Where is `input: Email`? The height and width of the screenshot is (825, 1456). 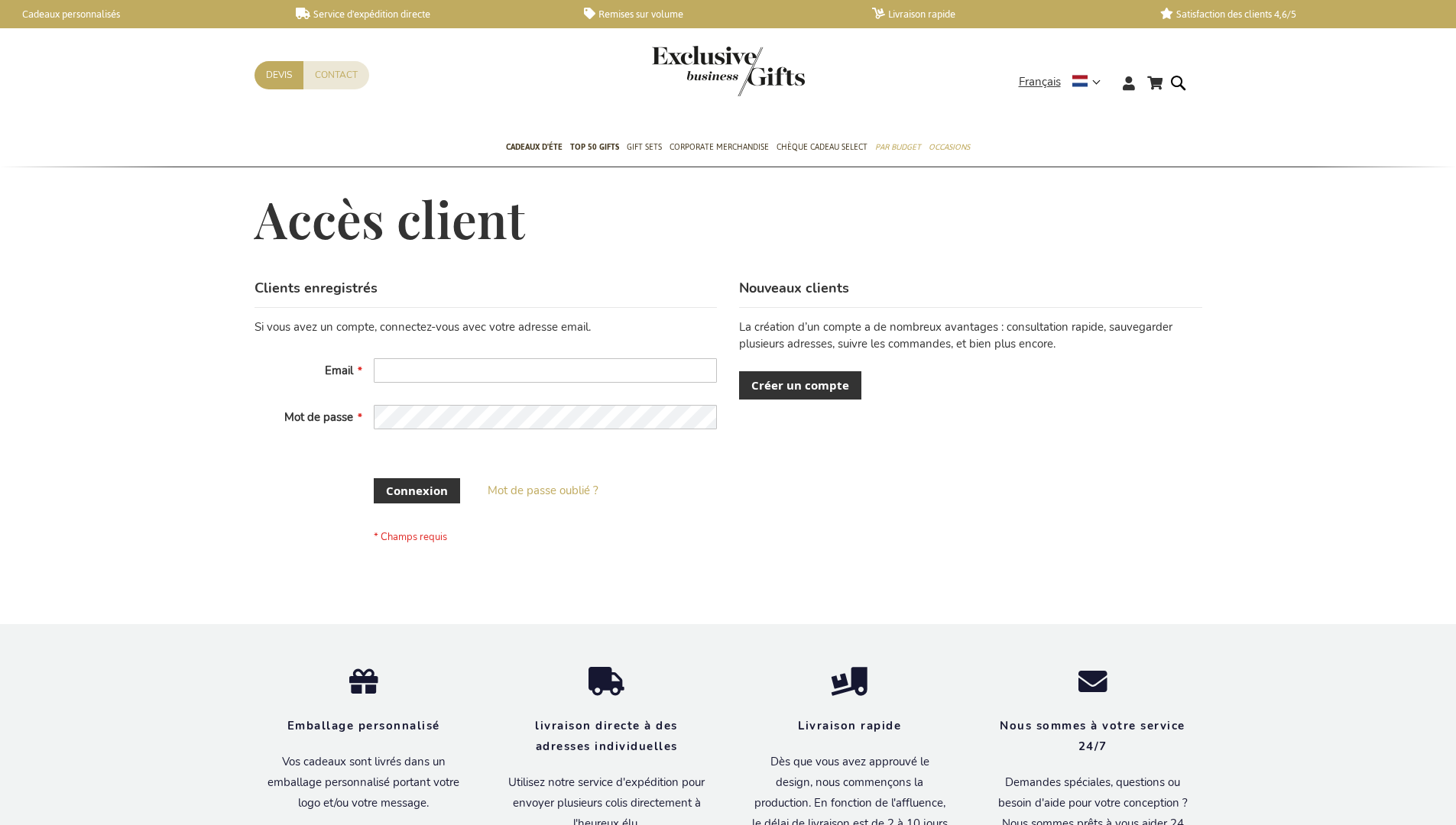
input: Email is located at coordinates (545, 370).